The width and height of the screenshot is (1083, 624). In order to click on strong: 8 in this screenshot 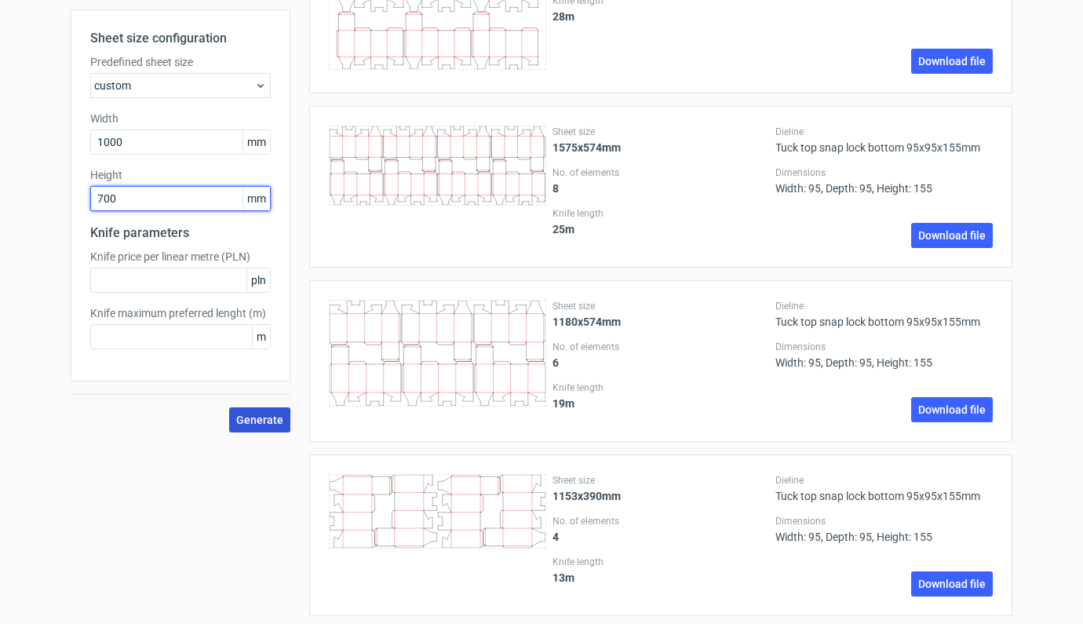, I will do `click(556, 188)`.